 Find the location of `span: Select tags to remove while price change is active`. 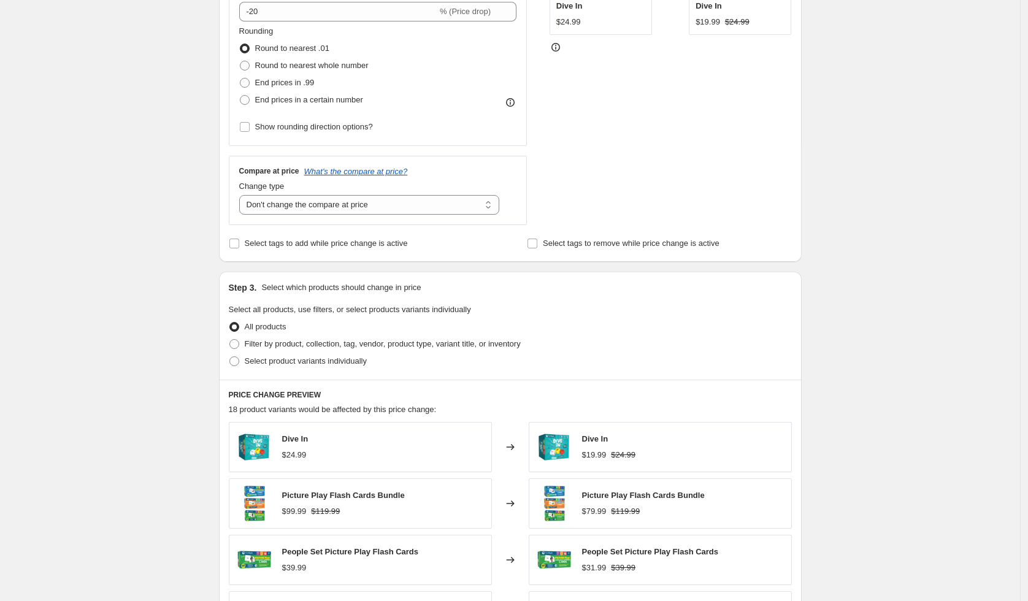

span: Select tags to remove while price change is active is located at coordinates (631, 243).